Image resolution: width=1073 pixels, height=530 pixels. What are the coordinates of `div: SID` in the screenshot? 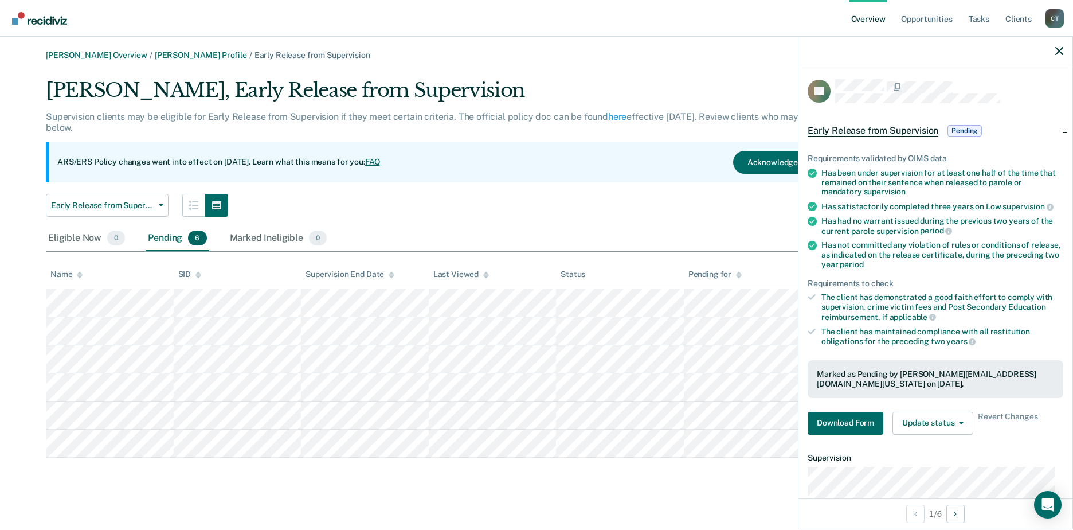 It's located at (190, 274).